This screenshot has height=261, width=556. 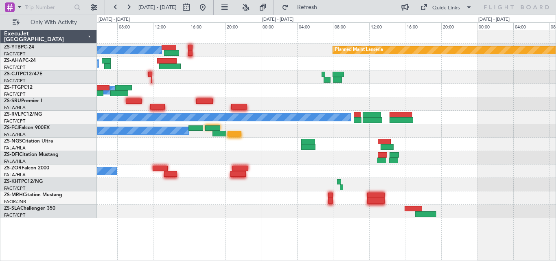 I want to click on a: ZS-SLAChallenger 350, so click(x=30, y=208).